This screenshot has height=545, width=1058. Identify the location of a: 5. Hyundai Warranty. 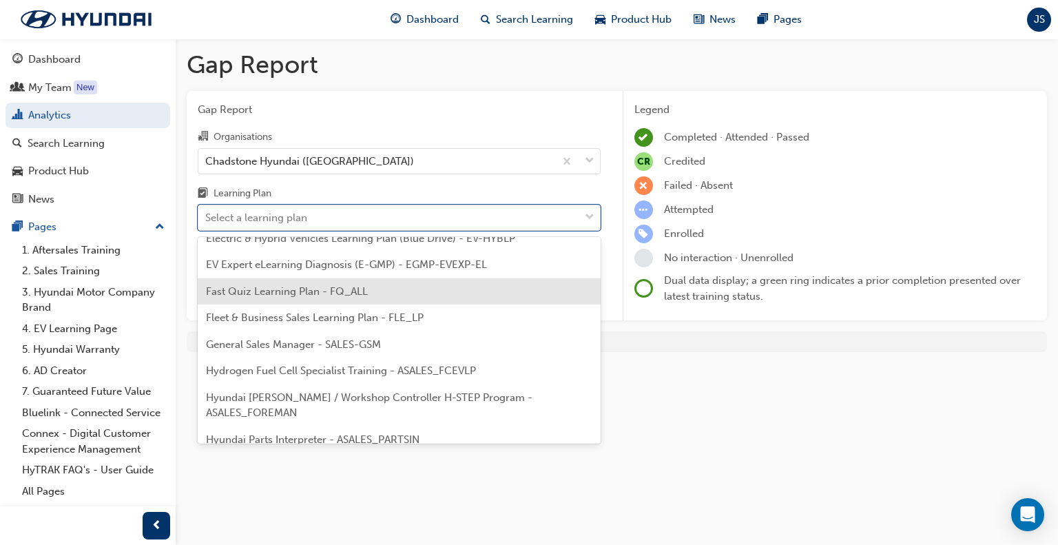
(93, 349).